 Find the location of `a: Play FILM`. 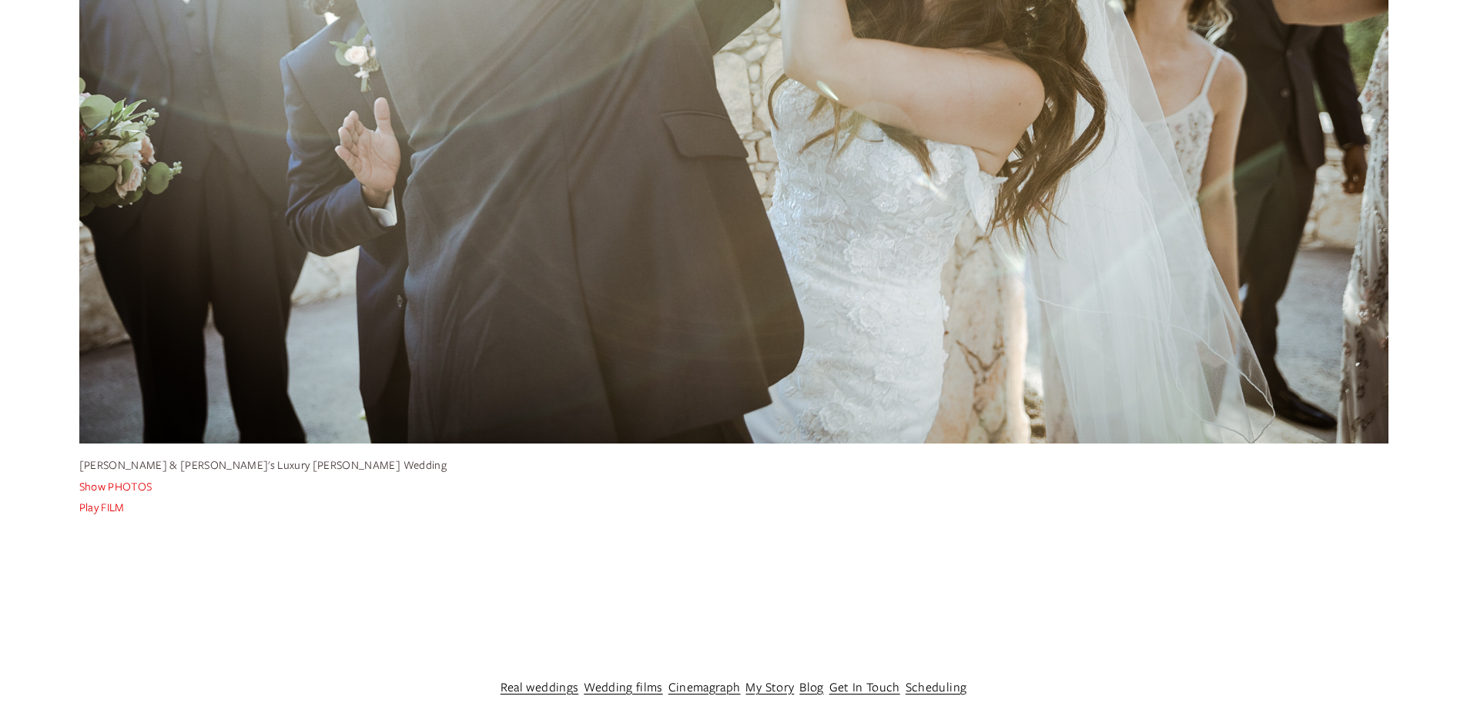

a: Play FILM is located at coordinates (102, 507).